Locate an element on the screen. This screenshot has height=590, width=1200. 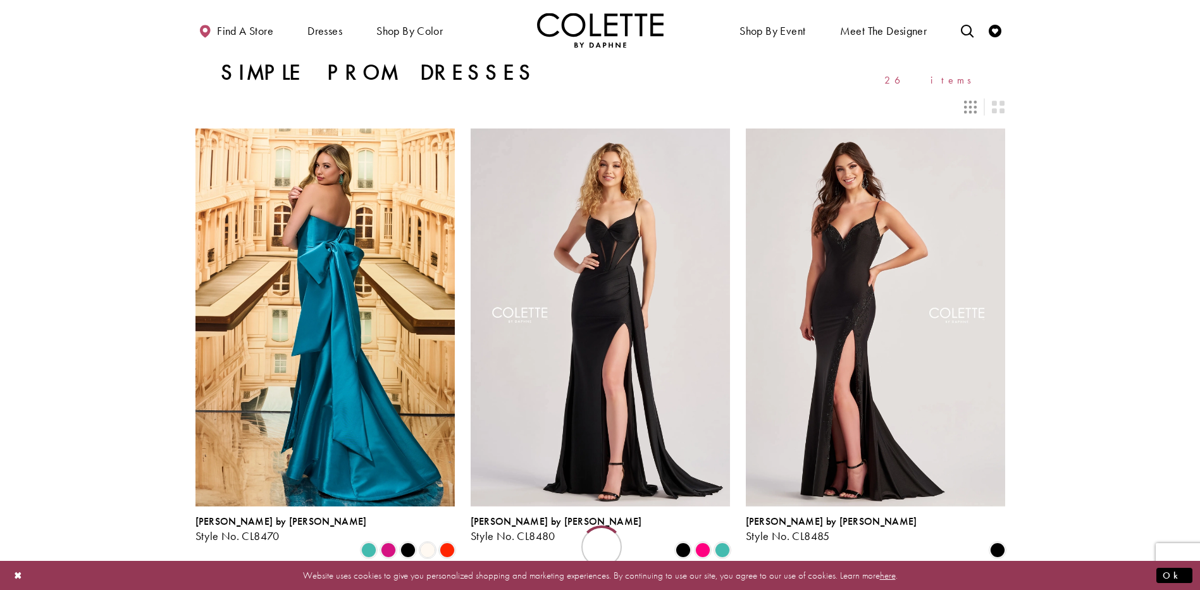
button: Close Dialog is located at coordinates (18, 574).